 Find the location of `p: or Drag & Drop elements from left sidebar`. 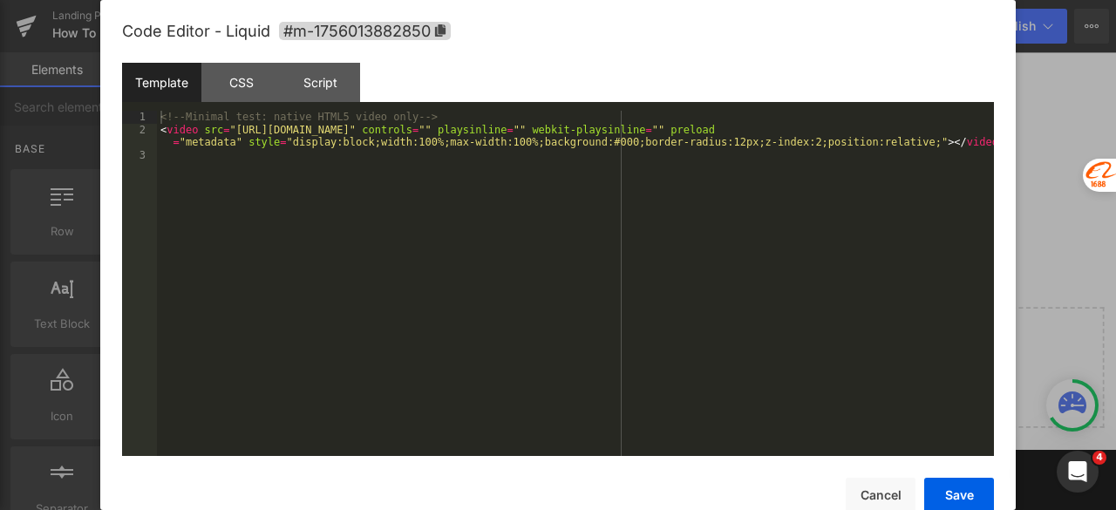

p: or Drag & Drop elements from left sidebar is located at coordinates (527, 398).